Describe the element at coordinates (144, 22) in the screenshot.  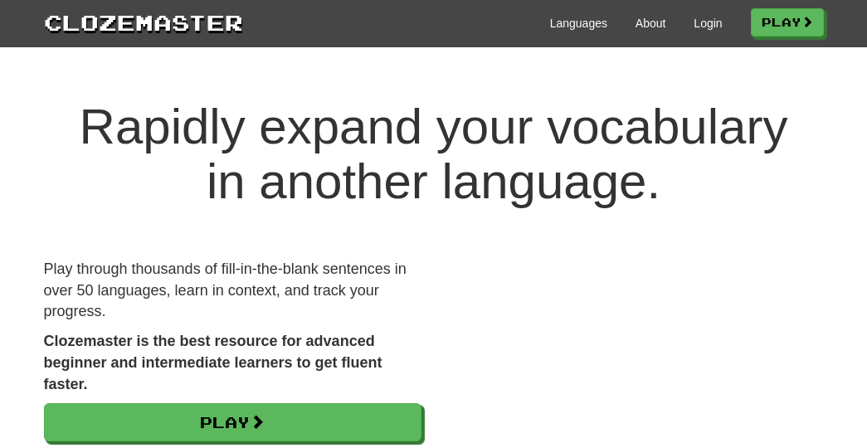
I see `a: Clozemaster` at that location.